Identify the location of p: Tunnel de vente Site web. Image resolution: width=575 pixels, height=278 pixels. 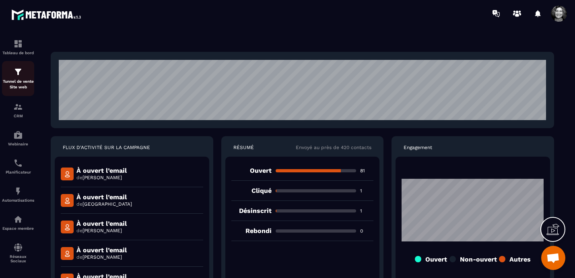
(18, 84).